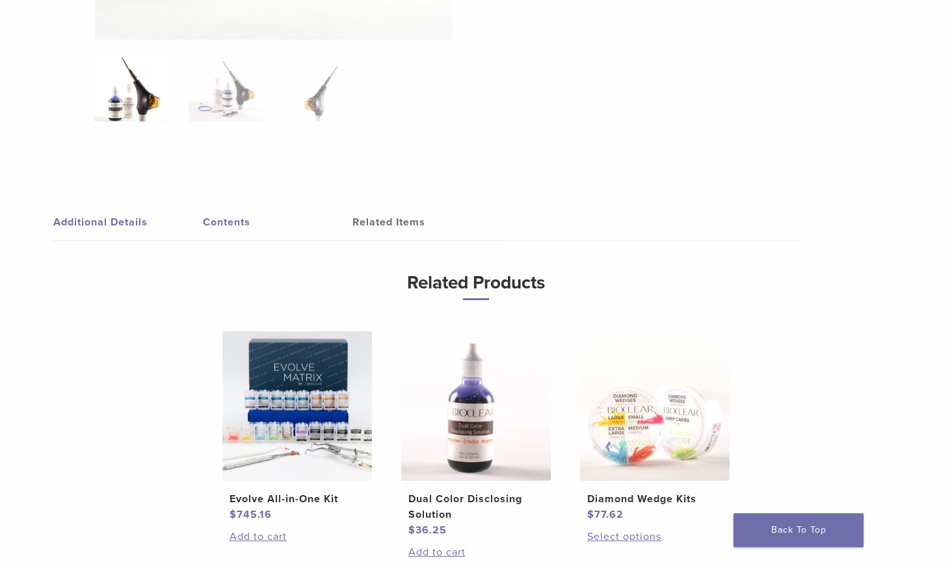 Image resolution: width=952 pixels, height=562 pixels. What do you see at coordinates (297, 537) in the screenshot?
I see `a: Add to cart: “Evolve All-in-One Kit”` at bounding box center [297, 537].